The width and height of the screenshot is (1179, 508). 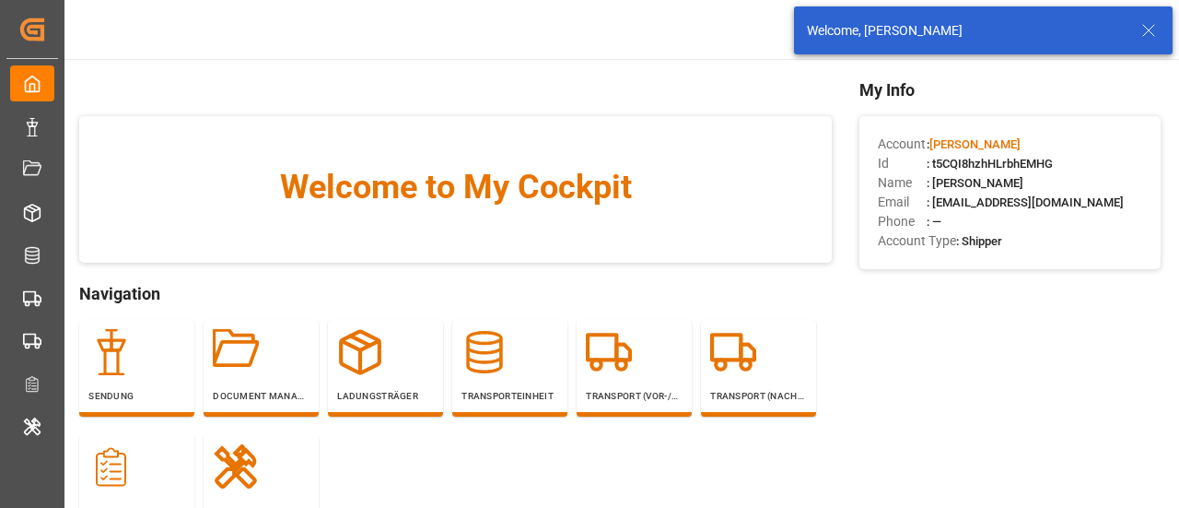 What do you see at coordinates (902, 202) in the screenshot?
I see `span: Email` at bounding box center [902, 202].